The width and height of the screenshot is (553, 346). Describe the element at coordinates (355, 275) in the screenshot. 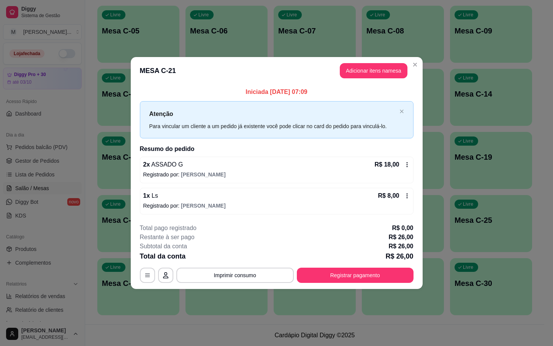

I see `button: Registrar pagamento` at that location.